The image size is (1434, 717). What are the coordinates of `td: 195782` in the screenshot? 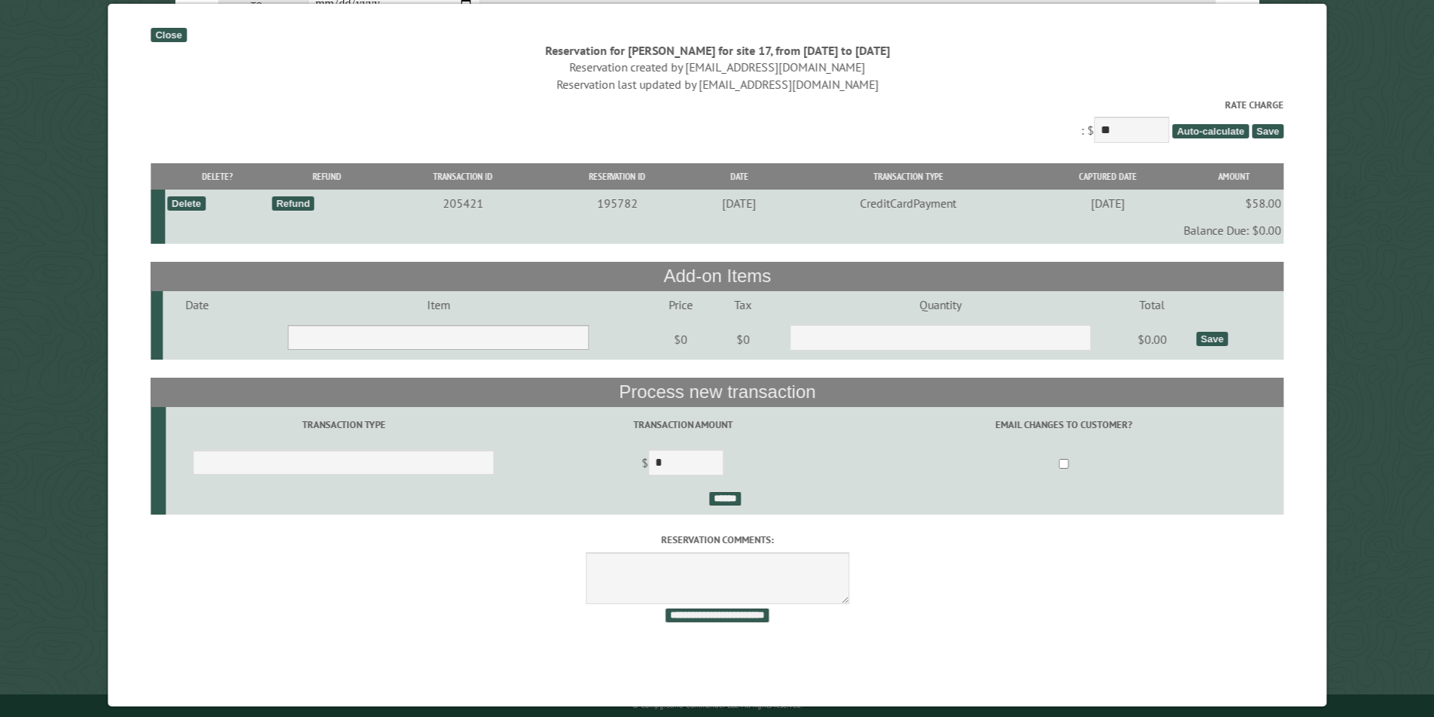 It's located at (617, 203).